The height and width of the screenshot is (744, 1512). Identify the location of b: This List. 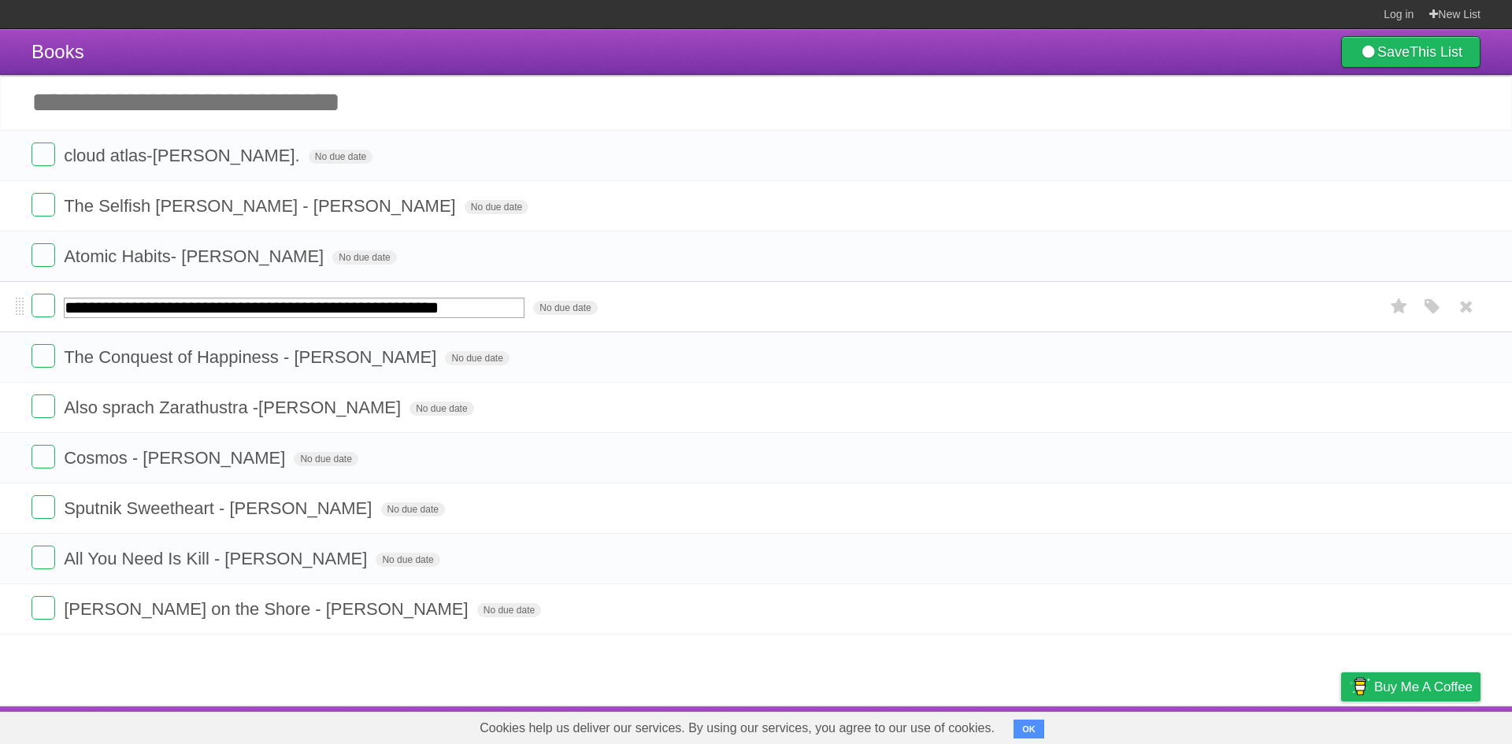
(1436, 52).